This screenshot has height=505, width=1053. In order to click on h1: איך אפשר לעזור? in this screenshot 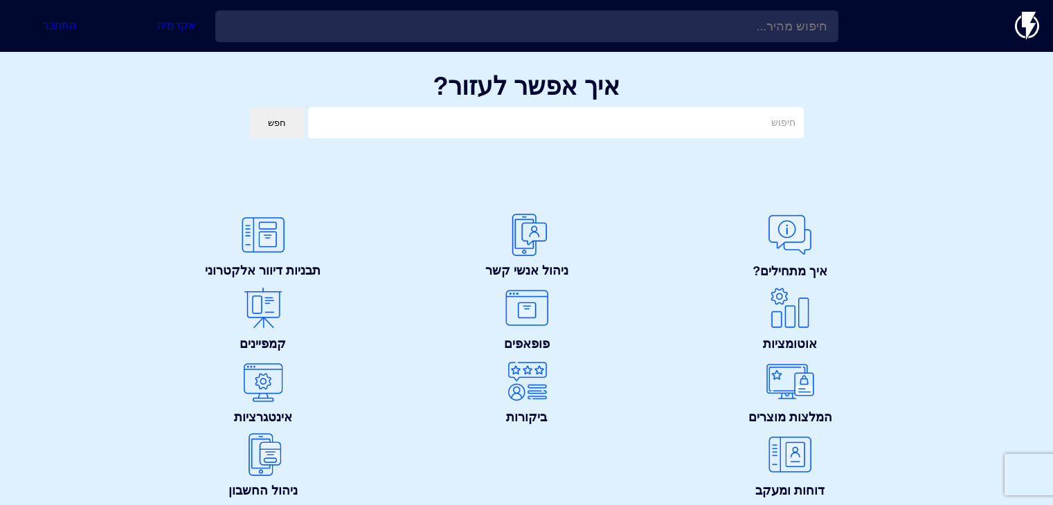, I will do `click(526, 87)`.